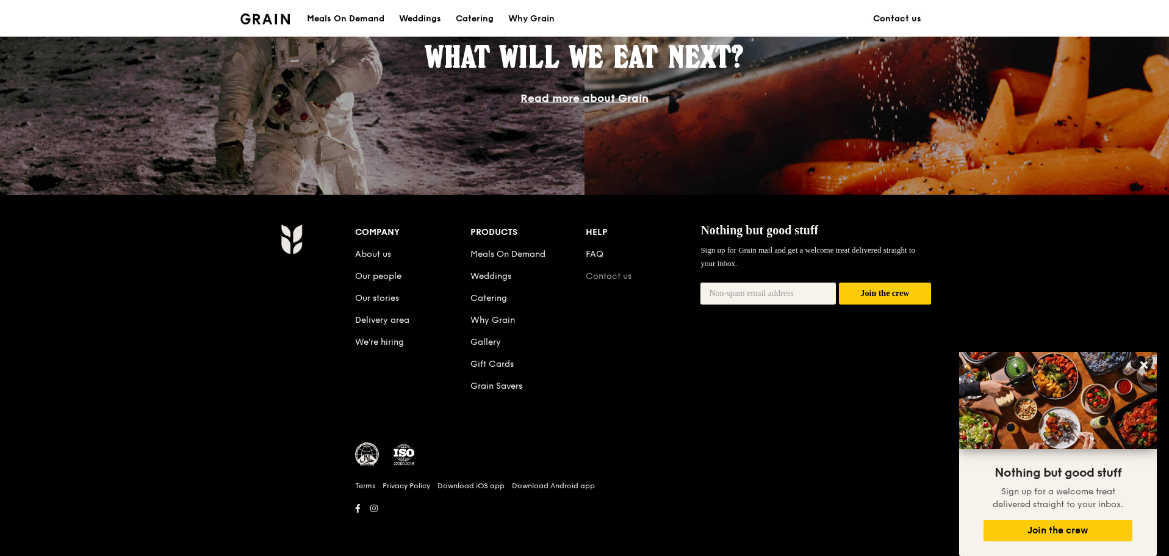  What do you see at coordinates (585, 57) in the screenshot?
I see `span: What will we eat next?` at bounding box center [585, 57].